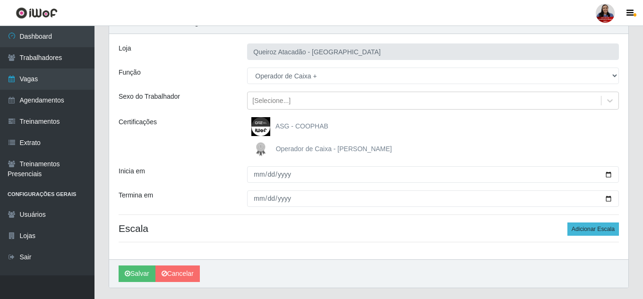 Image resolution: width=643 pixels, height=299 pixels. I want to click on img: Operador de Caixa - Queiroz Atacadão, so click(263, 149).